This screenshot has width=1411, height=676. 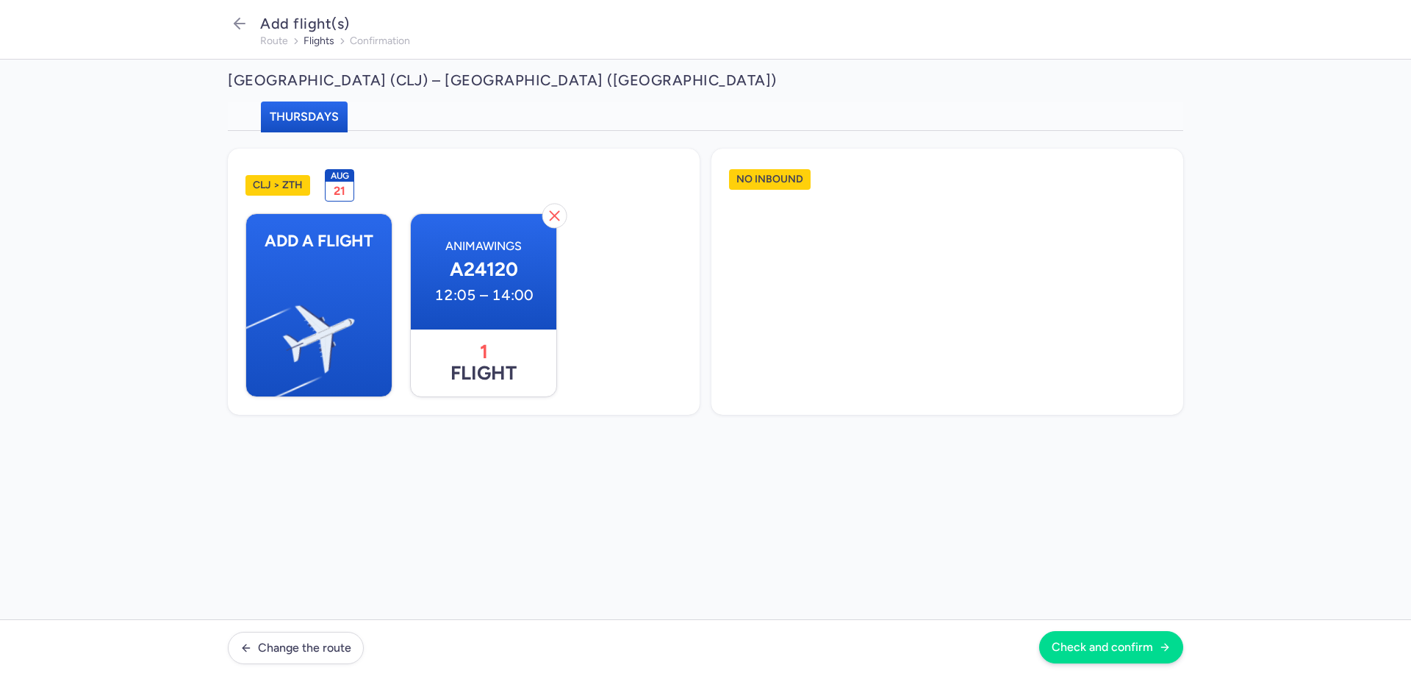 What do you see at coordinates (340, 176) in the screenshot?
I see `span: Aug` at bounding box center [340, 176].